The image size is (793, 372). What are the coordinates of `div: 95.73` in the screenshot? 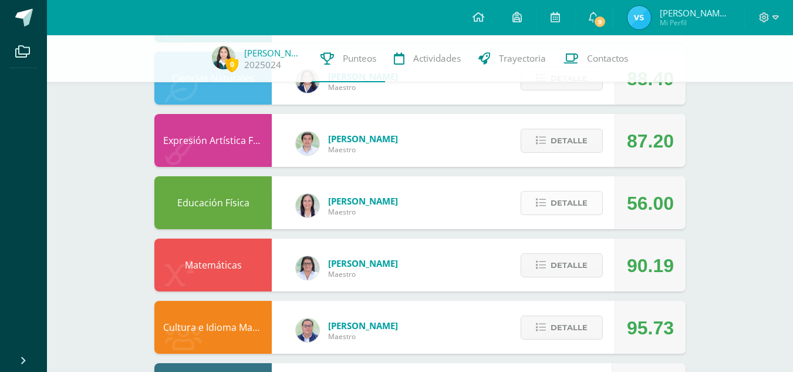 It's located at (651, 328).